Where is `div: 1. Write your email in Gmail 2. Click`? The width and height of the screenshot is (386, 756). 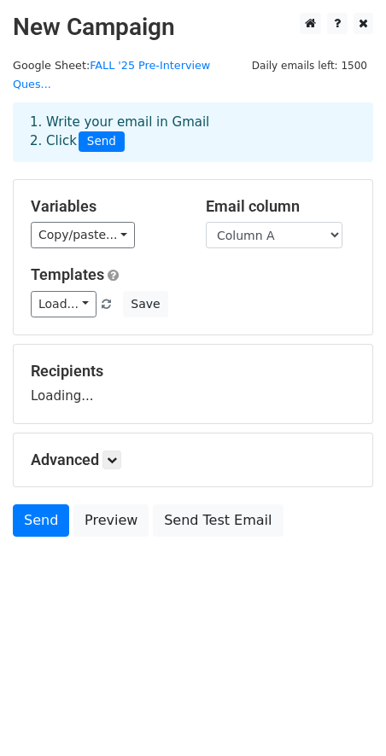 div: 1. Write your email in Gmail 2. Click is located at coordinates (193, 132).